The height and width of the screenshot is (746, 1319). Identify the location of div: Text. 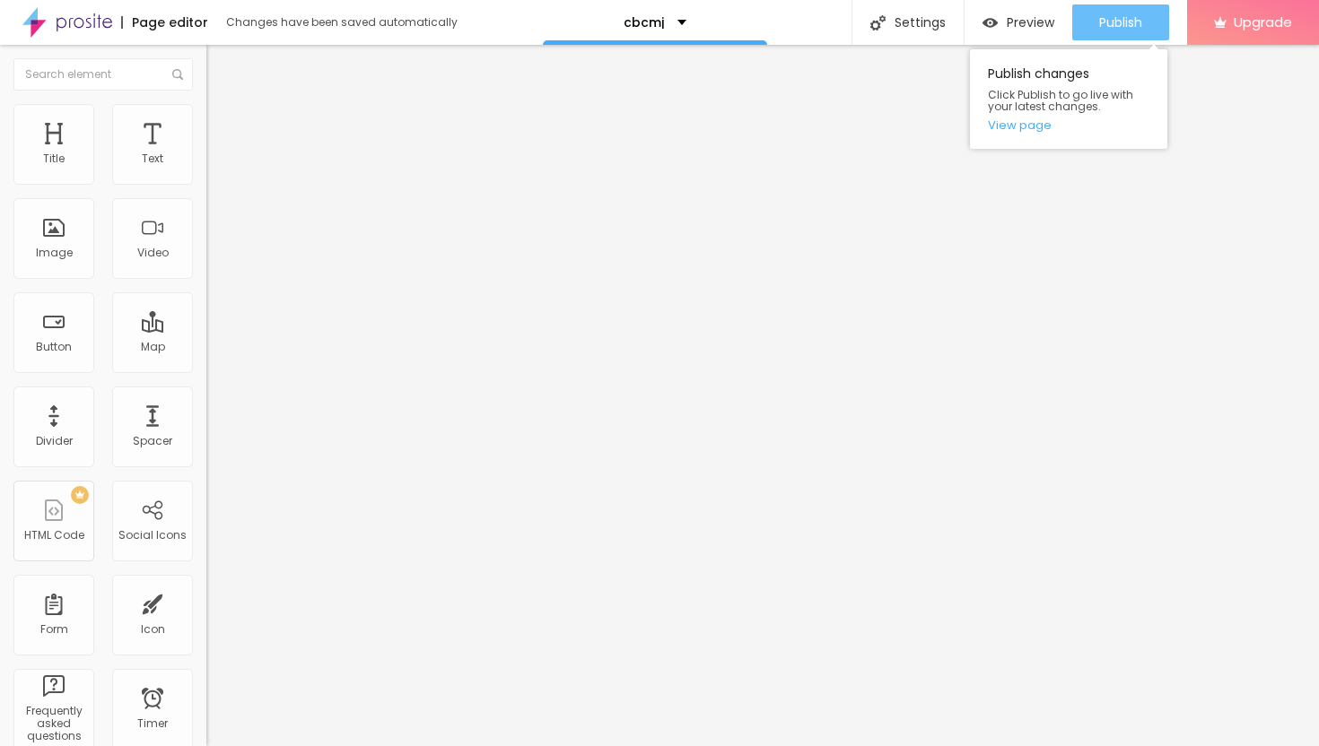
(153, 159).